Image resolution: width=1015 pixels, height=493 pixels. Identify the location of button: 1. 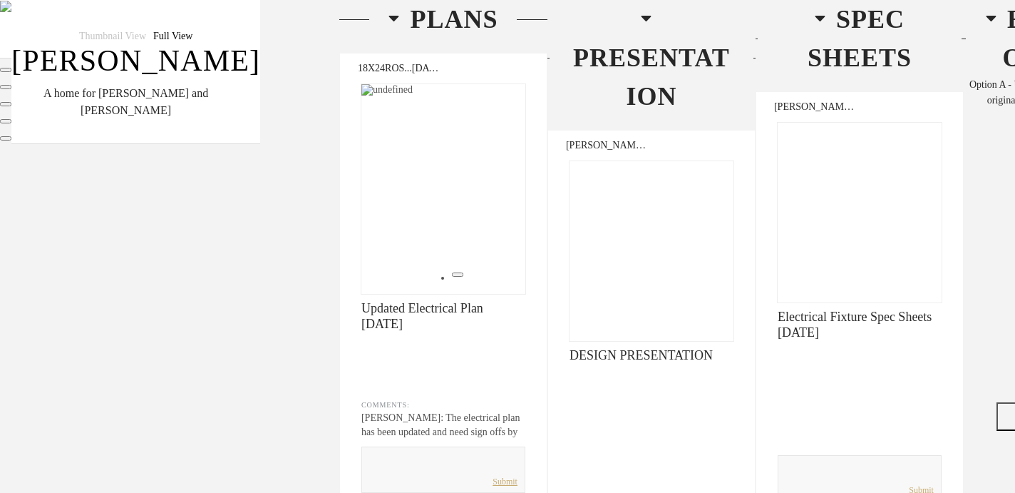
(458, 274).